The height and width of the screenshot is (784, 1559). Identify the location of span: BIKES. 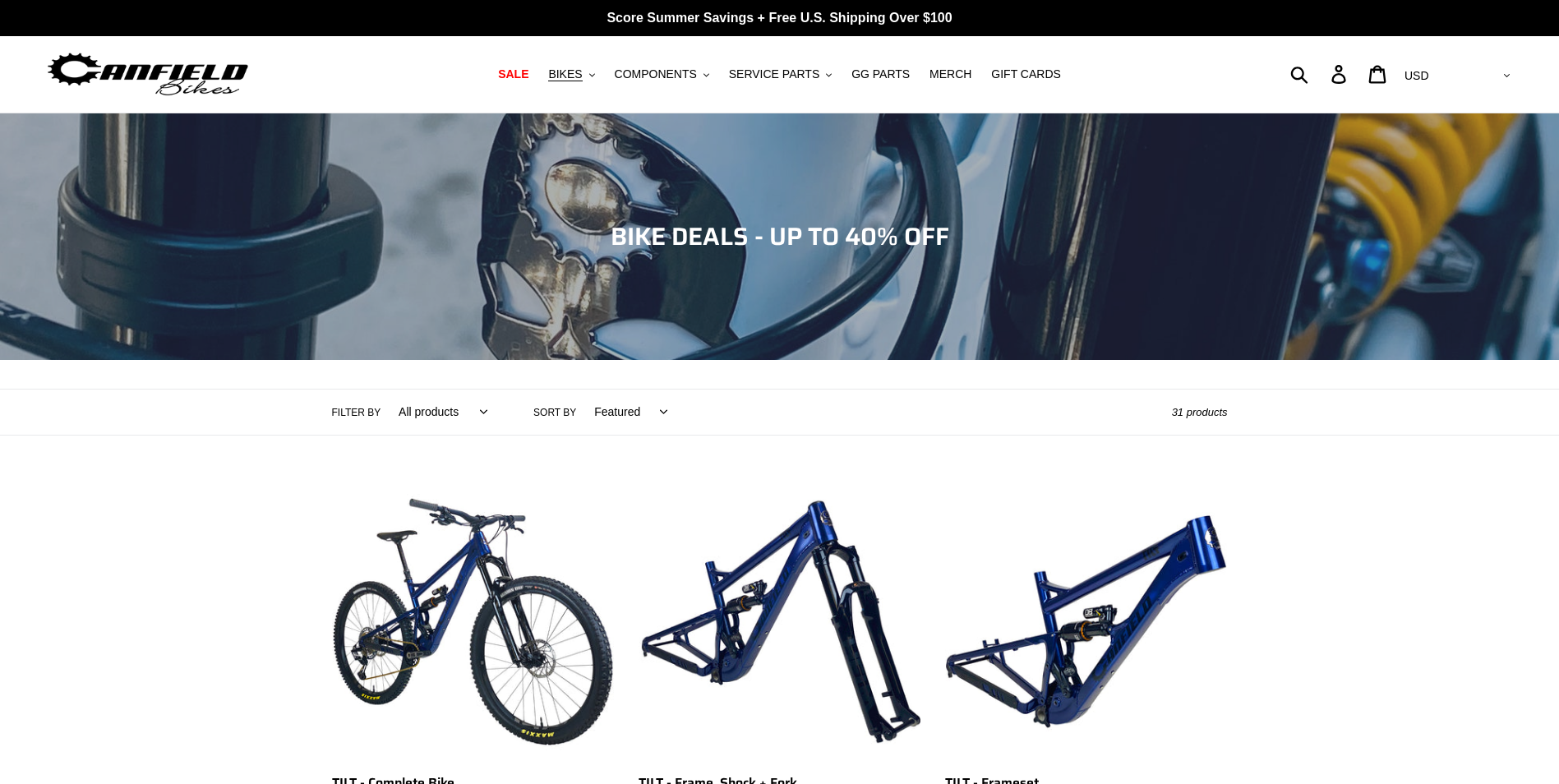
(565, 74).